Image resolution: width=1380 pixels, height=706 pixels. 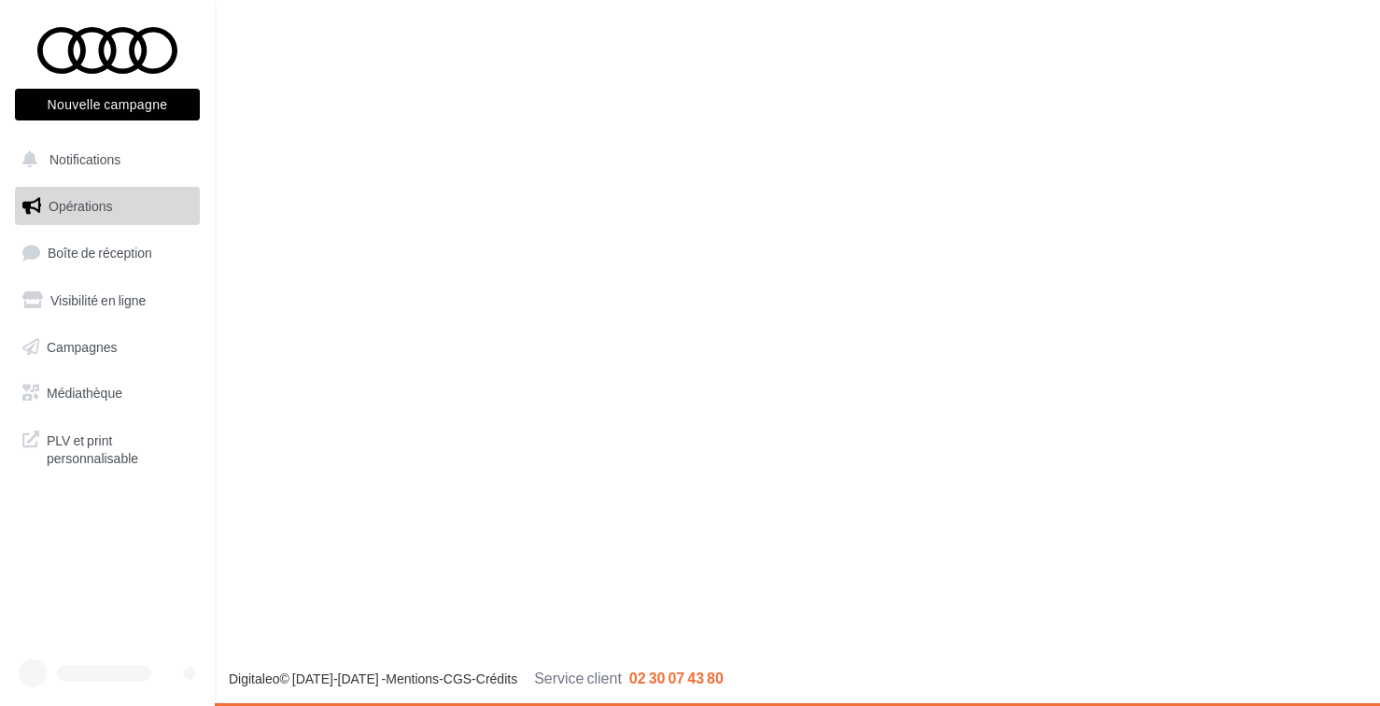 I want to click on button: Nouvelle campagne, so click(x=107, y=105).